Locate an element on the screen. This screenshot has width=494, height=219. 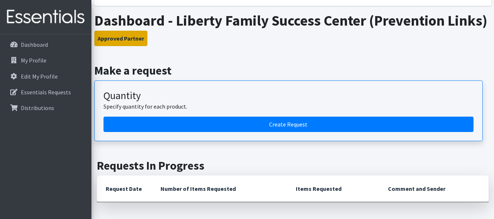
p: Specify quantity for each product. is located at coordinates (288, 106).